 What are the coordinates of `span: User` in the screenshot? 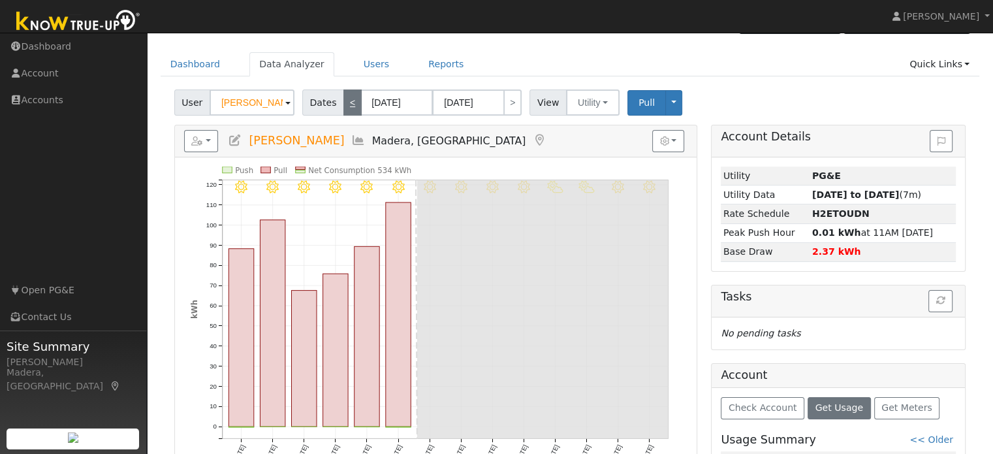 It's located at (192, 102).